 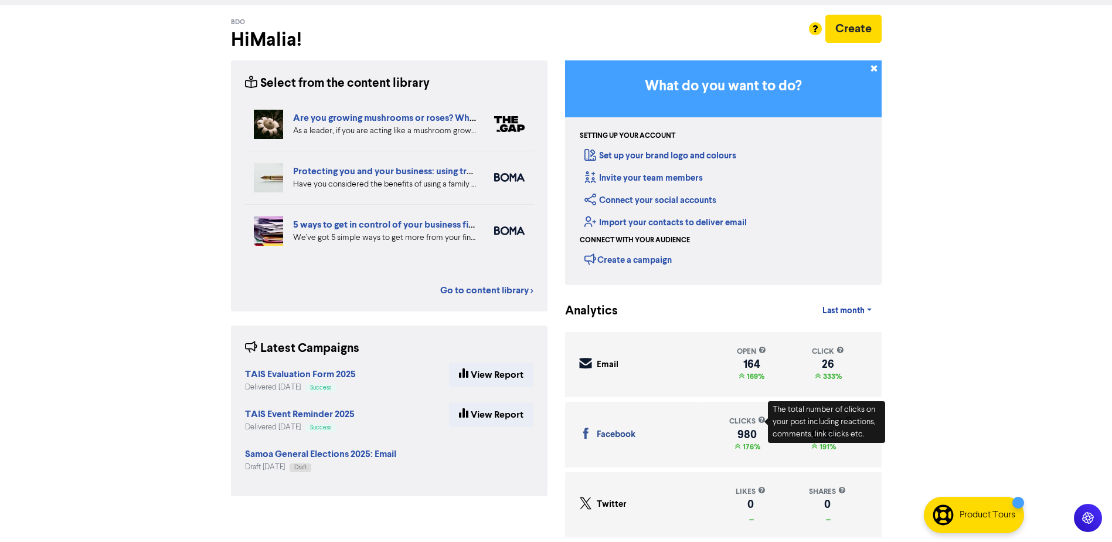 I want to click on span: 333%, so click(x=831, y=376).